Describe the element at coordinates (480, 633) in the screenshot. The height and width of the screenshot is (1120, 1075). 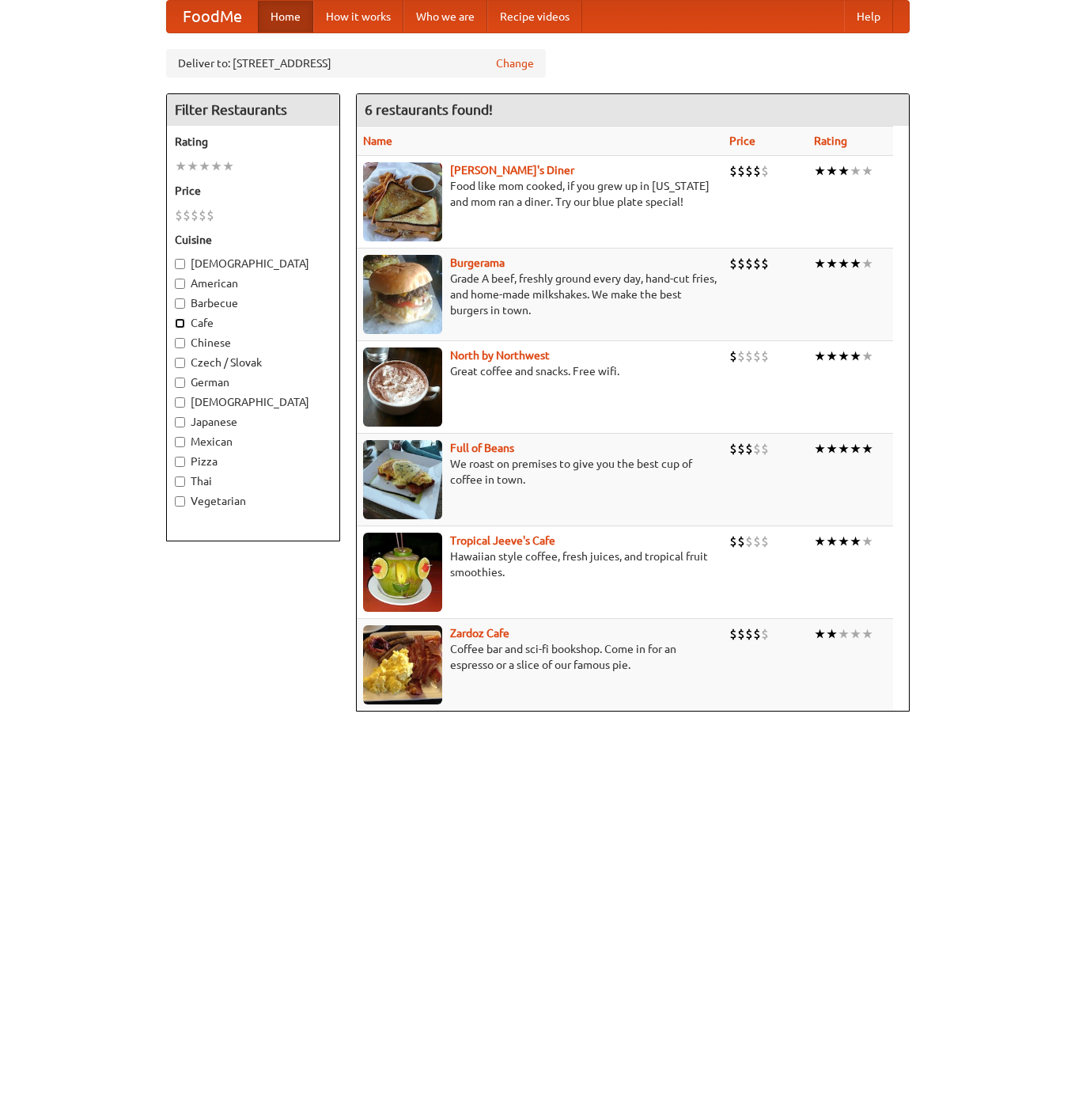
I see `b: Zardoz Cafe` at that location.